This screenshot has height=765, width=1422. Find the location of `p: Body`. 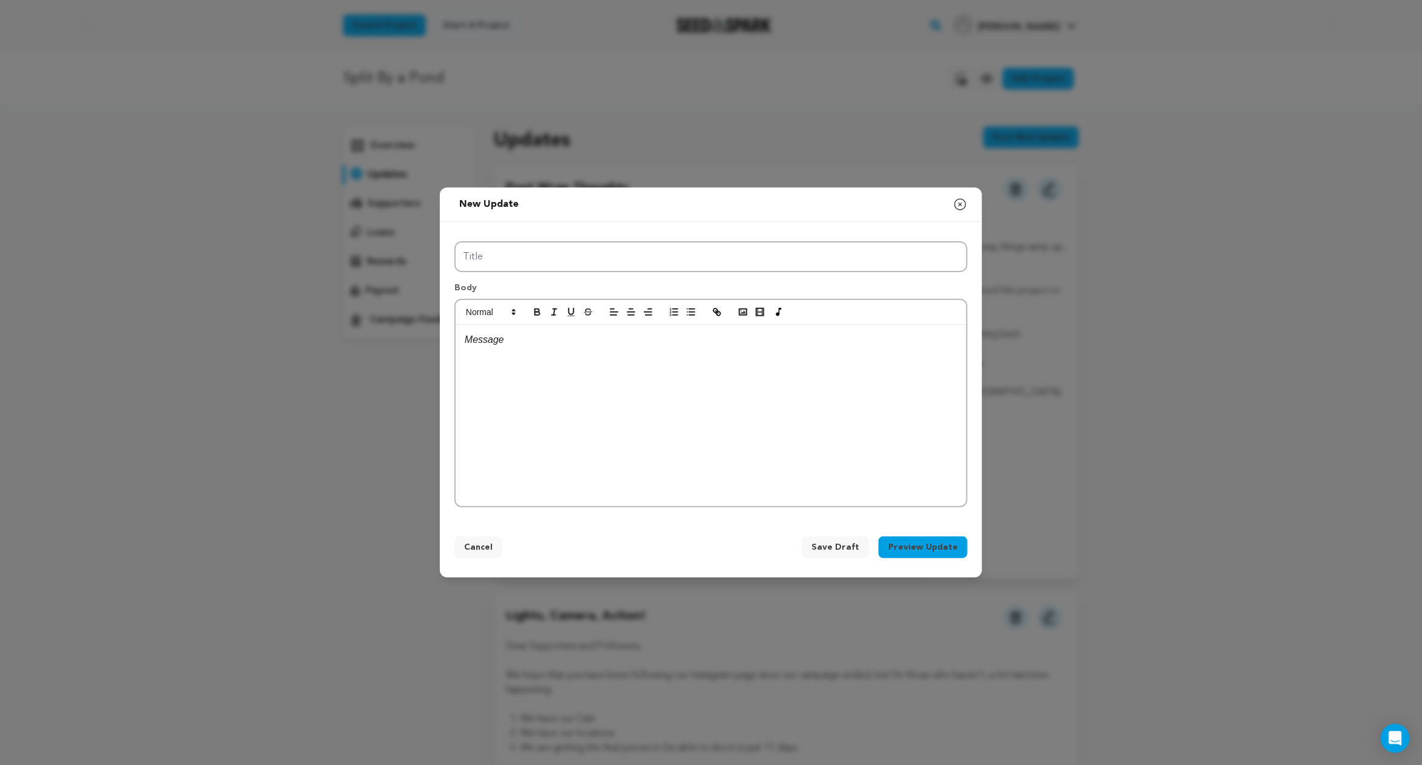

p: Body is located at coordinates (711, 290).